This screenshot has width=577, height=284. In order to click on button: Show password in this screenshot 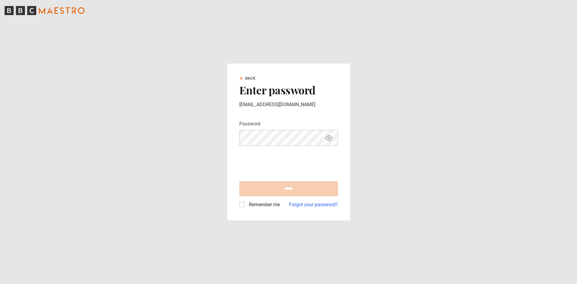, I will do `click(329, 138)`.